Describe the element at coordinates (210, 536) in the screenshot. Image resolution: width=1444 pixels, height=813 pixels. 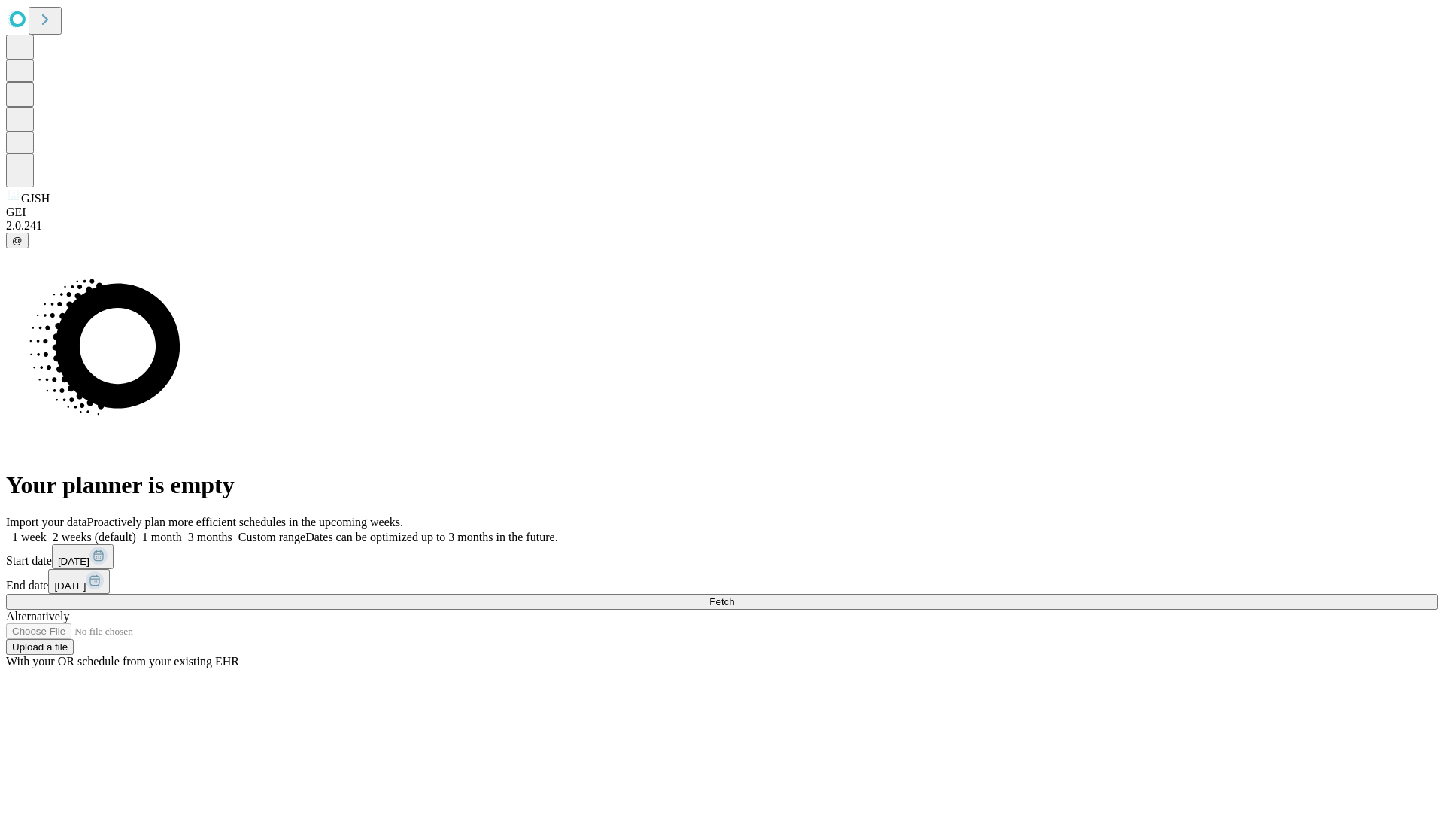
I see `span: 3 months` at that location.